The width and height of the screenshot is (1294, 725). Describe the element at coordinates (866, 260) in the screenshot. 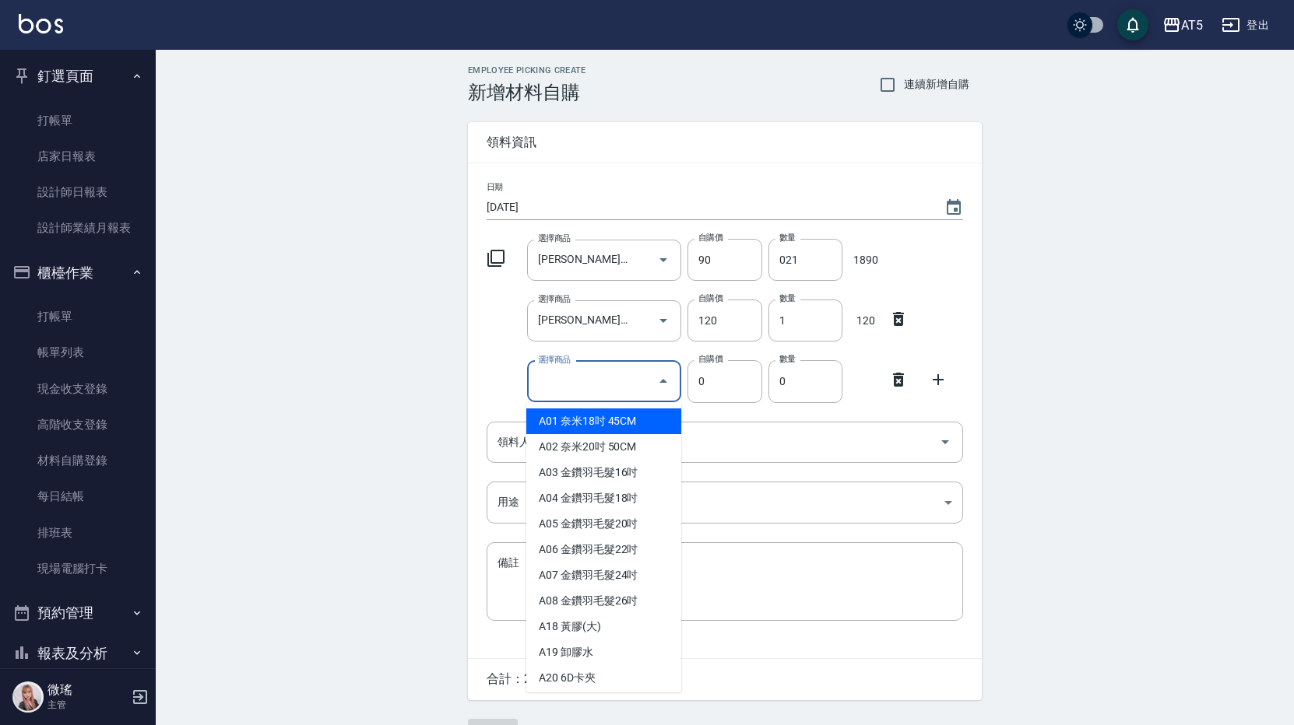

I see `p: 1890` at that location.